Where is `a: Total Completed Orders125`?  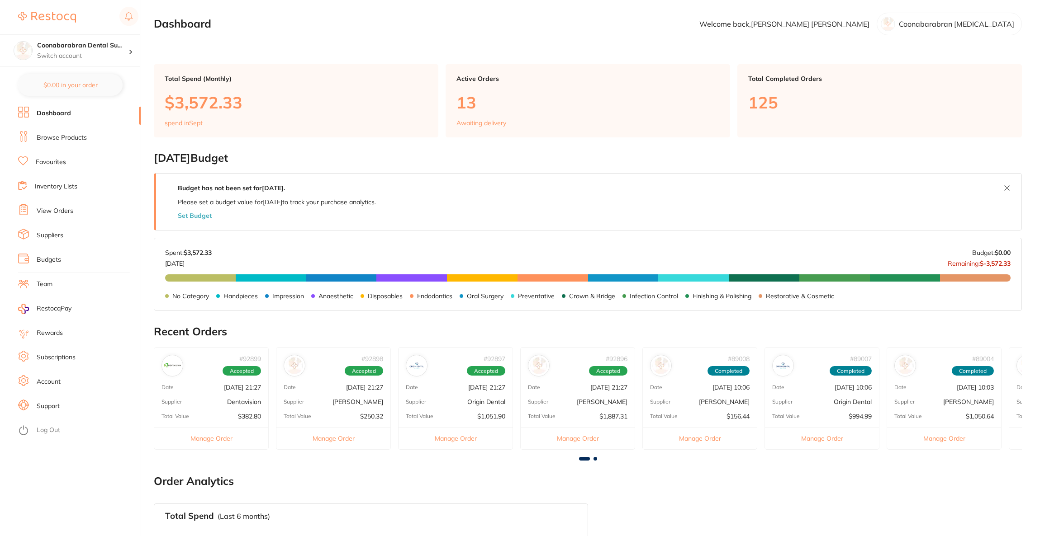 a: Total Completed Orders125 is located at coordinates (879, 101).